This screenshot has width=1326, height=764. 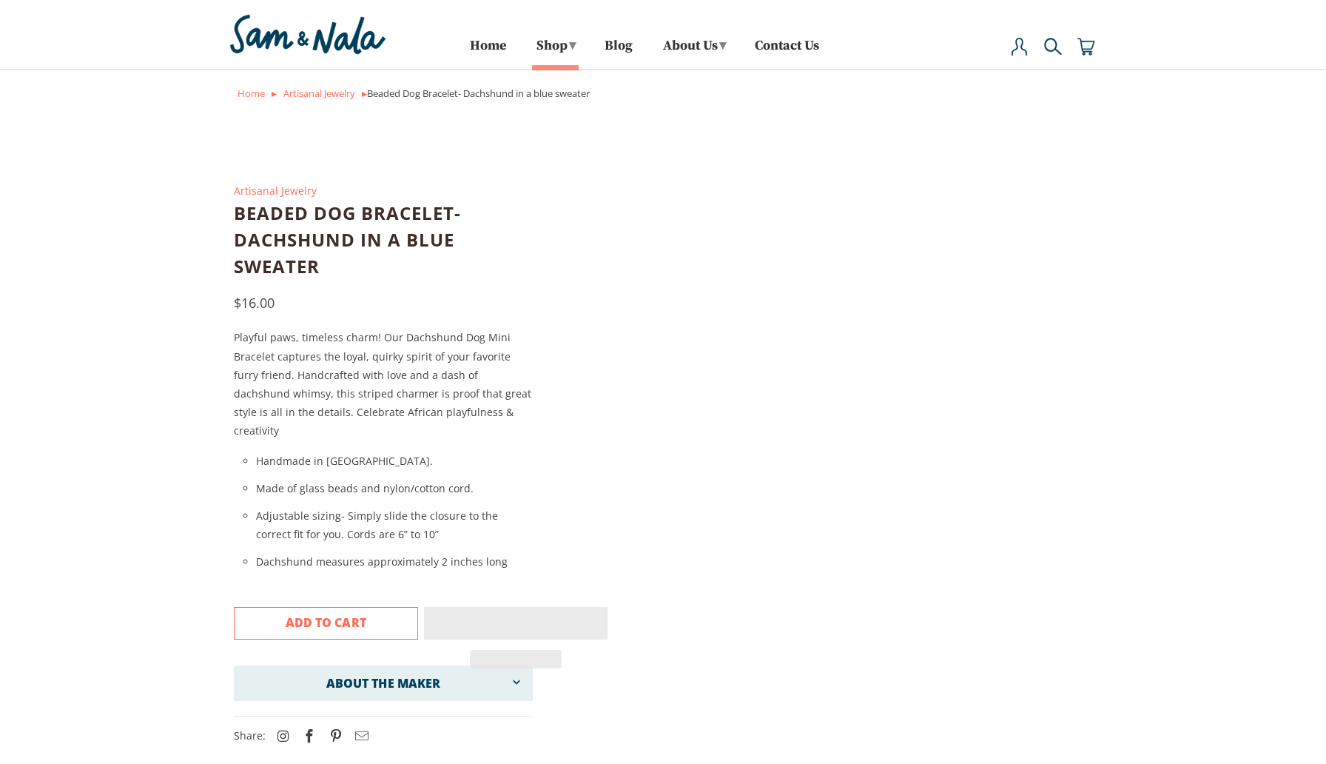 What do you see at coordinates (1053, 54) in the screenshot?
I see `a: Search` at bounding box center [1053, 54].